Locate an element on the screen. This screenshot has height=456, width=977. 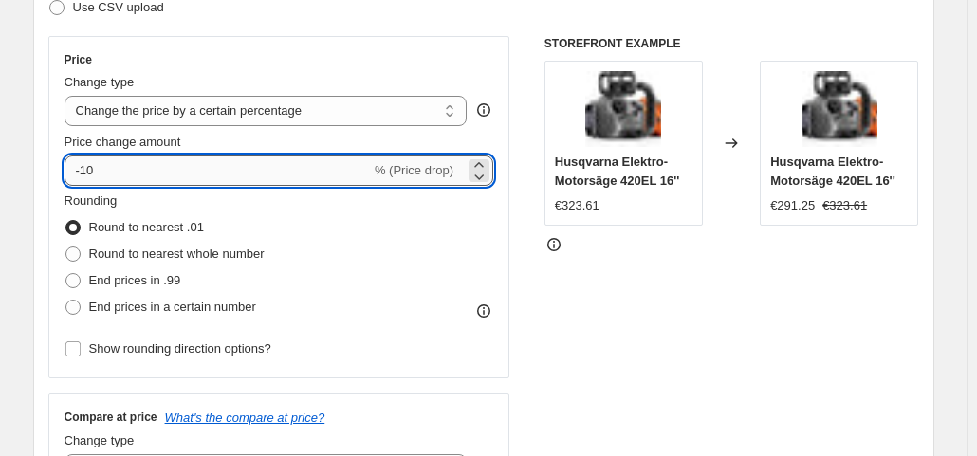
div: €291.25 is located at coordinates (792, 206).